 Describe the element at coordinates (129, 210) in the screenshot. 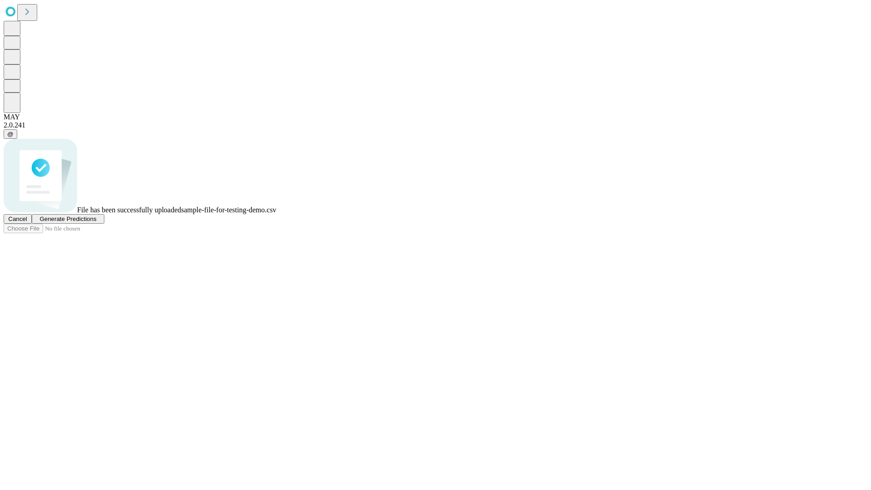

I see `span: File has been successfully uploaded` at that location.